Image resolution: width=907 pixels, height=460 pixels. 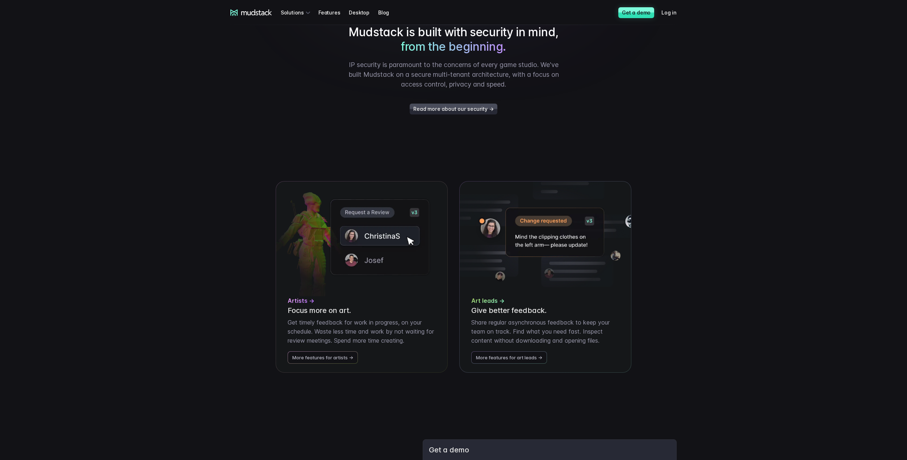 I want to click on span: Art leads →, so click(x=488, y=301).